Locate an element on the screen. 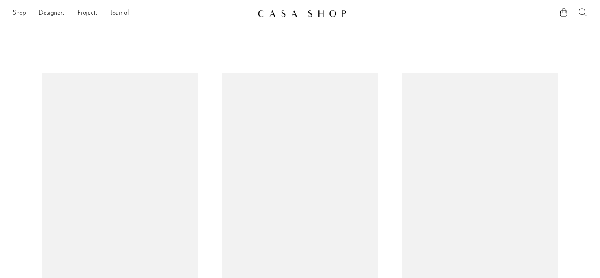 The height and width of the screenshot is (278, 600). a: Journal is located at coordinates (120, 13).